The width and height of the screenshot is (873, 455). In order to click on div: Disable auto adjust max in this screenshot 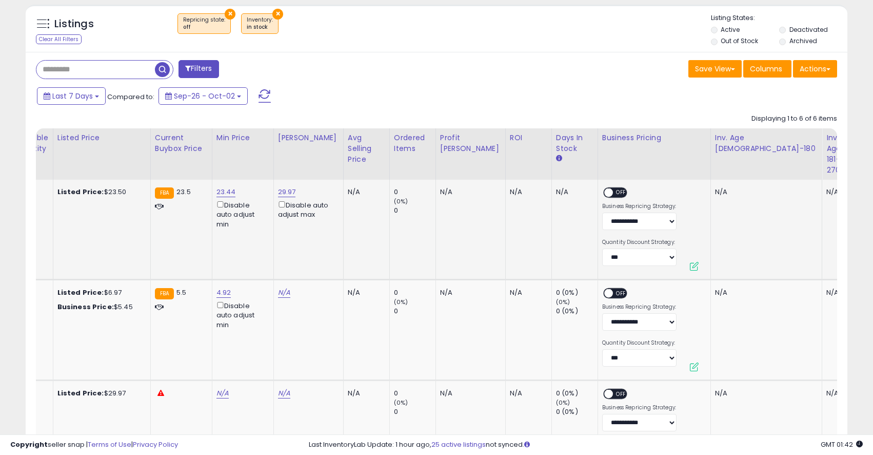, I will do `click(307, 209)`.